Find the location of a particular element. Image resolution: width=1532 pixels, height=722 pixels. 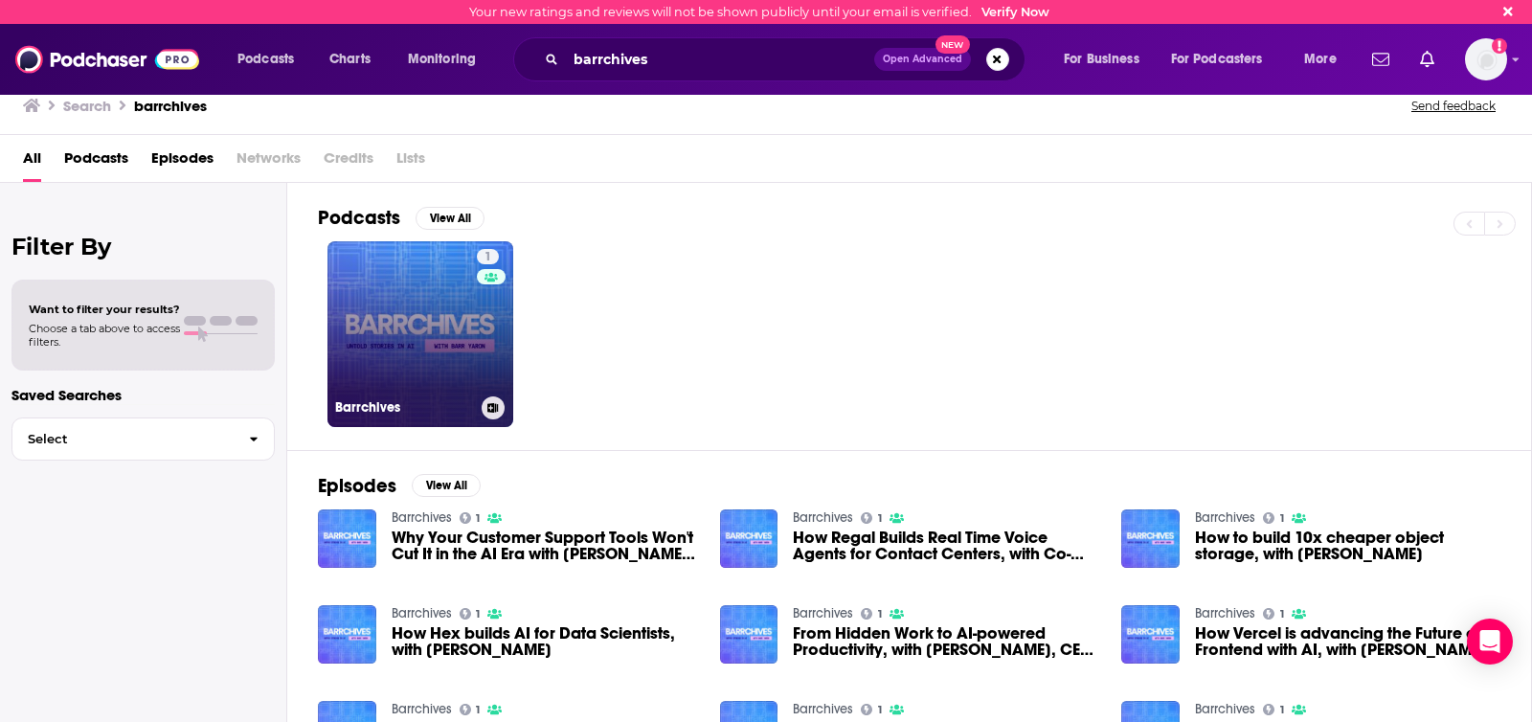

h3: Barrchives is located at coordinates (404, 407).